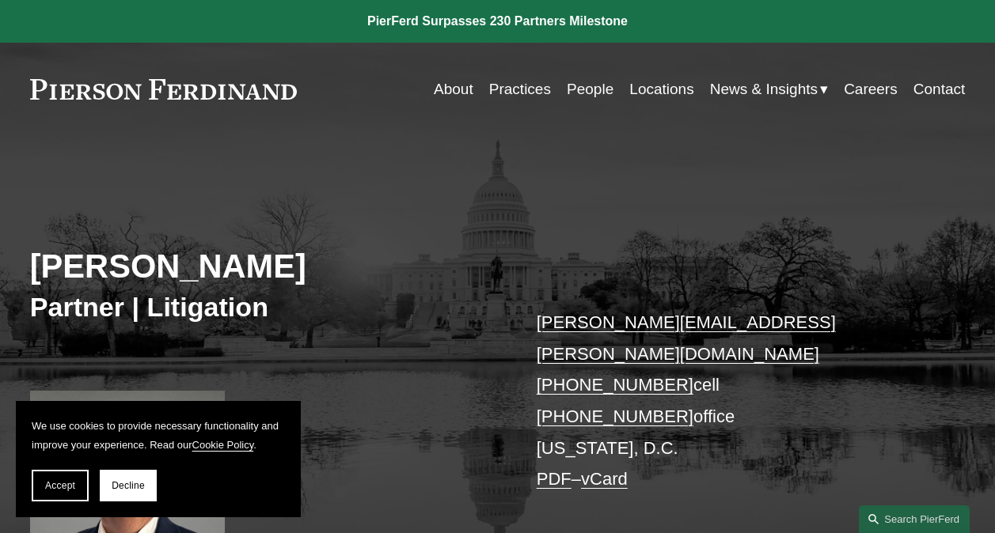 The height and width of the screenshot is (533, 995). I want to click on section: Cookie banner, so click(158, 459).